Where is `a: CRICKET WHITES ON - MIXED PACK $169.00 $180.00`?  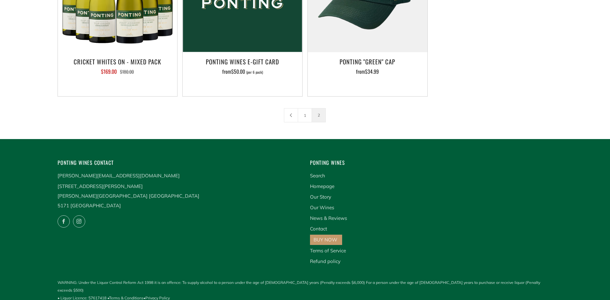
a: CRICKET WHITES ON - MIXED PACK $169.00 $180.00 is located at coordinates (118, 72).